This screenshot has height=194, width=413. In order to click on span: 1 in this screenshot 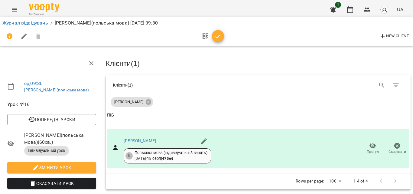, I will do `click(338, 5)`.